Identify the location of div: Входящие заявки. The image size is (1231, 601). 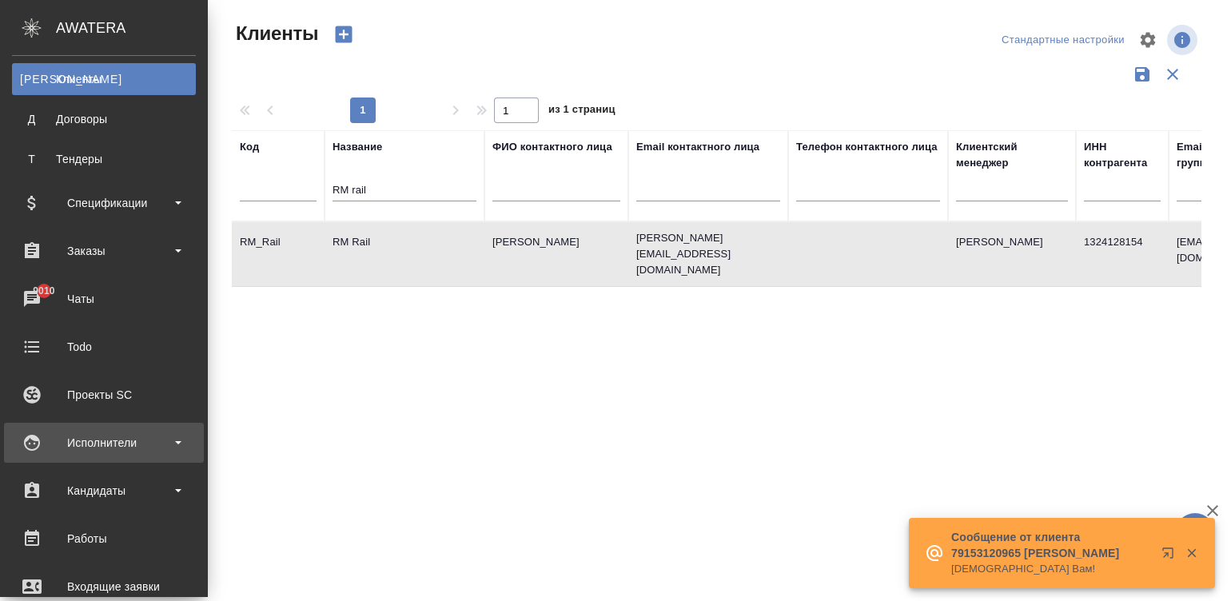
(104, 587).